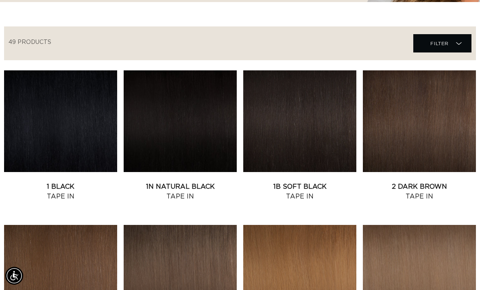 This screenshot has width=480, height=290. What do you see at coordinates (442, 43) in the screenshot?
I see `summary: Filter` at bounding box center [442, 43].